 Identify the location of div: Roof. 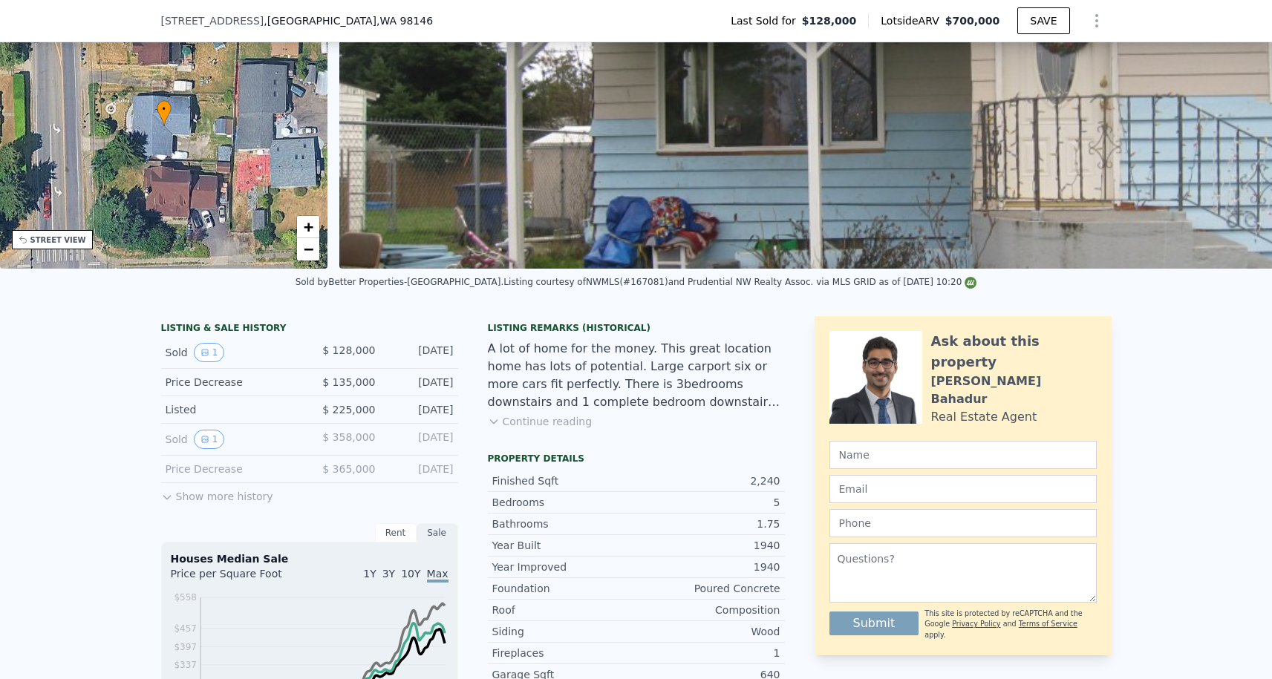
(564, 610).